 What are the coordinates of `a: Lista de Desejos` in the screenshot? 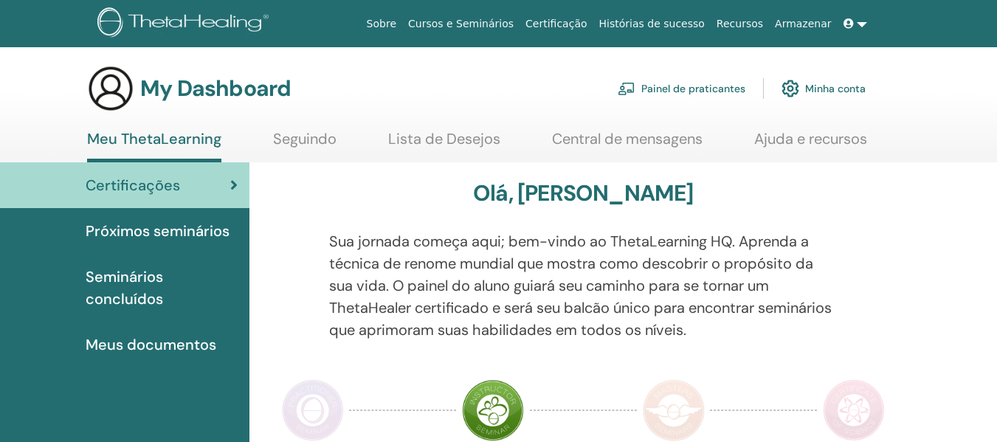 It's located at (444, 144).